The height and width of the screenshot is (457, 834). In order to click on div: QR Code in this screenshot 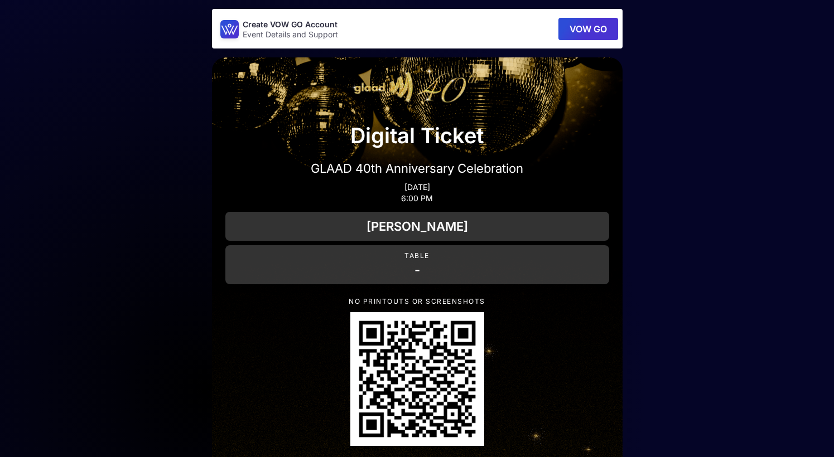, I will do `click(417, 379)`.